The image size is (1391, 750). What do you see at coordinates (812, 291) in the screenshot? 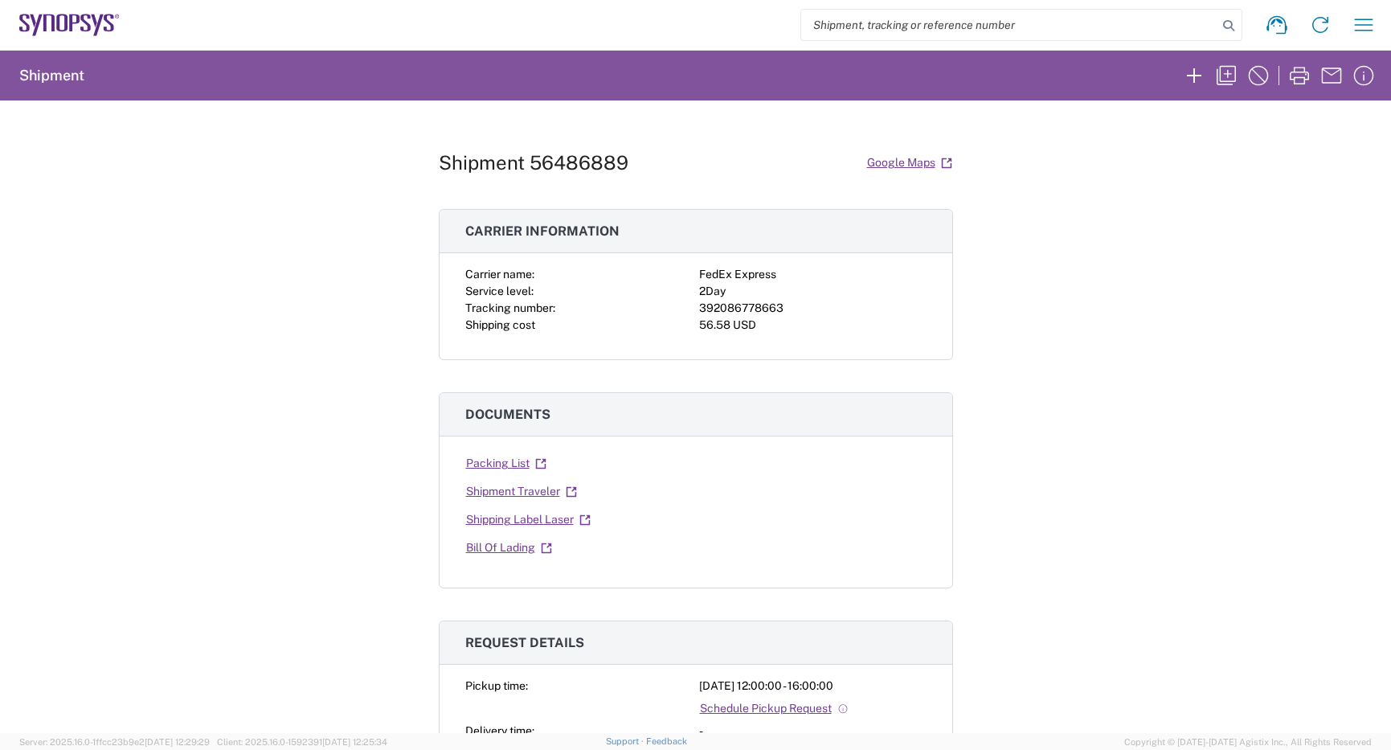
I see `div: 2Day` at bounding box center [812, 291].